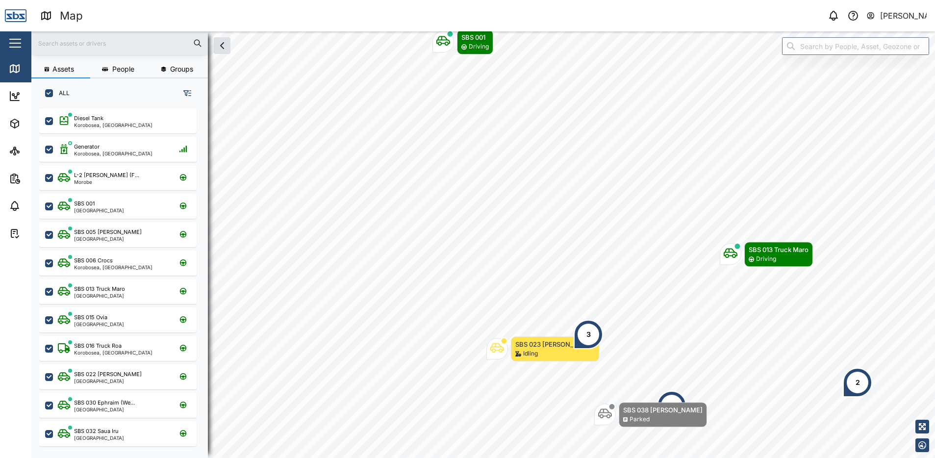  What do you see at coordinates (530, 353) in the screenshot?
I see `div: Idling` at bounding box center [530, 353].